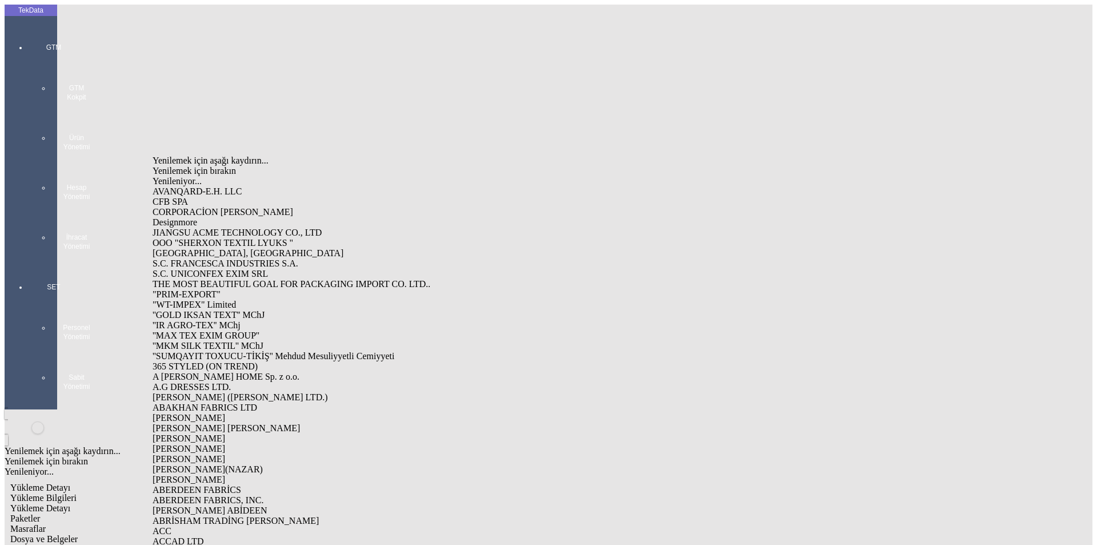 The height and width of the screenshot is (545, 1097). I want to click on div: S.C. FRANCESCA INDUSTRIES S.A., so click(357, 263).